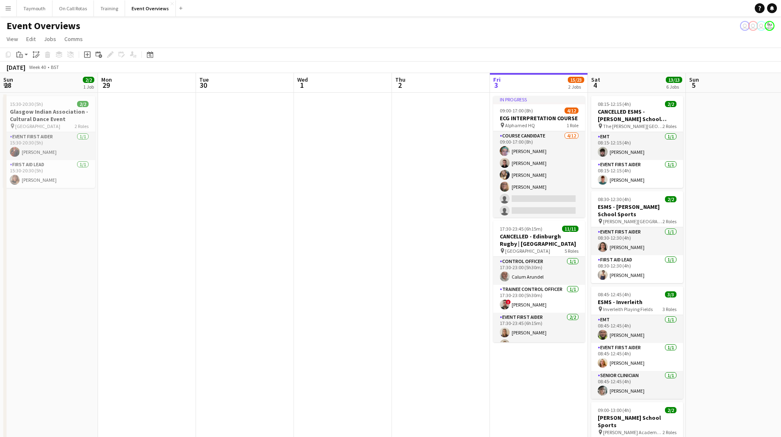  What do you see at coordinates (26, 104) in the screenshot?
I see `span: 15:30-20:30 (5h)` at bounding box center [26, 104].